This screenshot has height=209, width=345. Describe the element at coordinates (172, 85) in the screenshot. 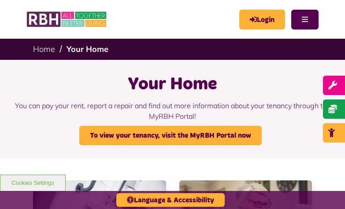

I see `h1: Your Home` at that location.